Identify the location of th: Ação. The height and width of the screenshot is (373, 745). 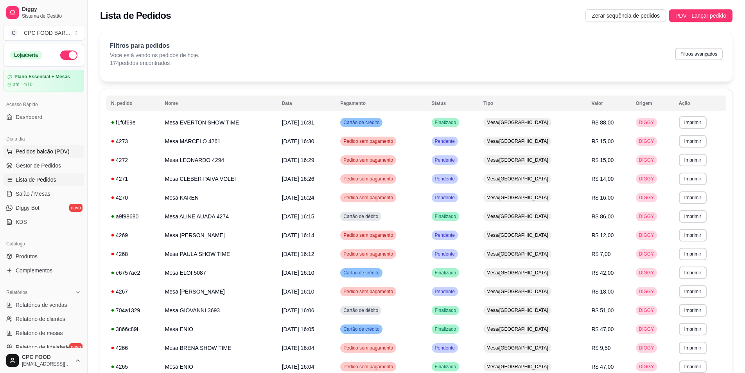
(700, 103).